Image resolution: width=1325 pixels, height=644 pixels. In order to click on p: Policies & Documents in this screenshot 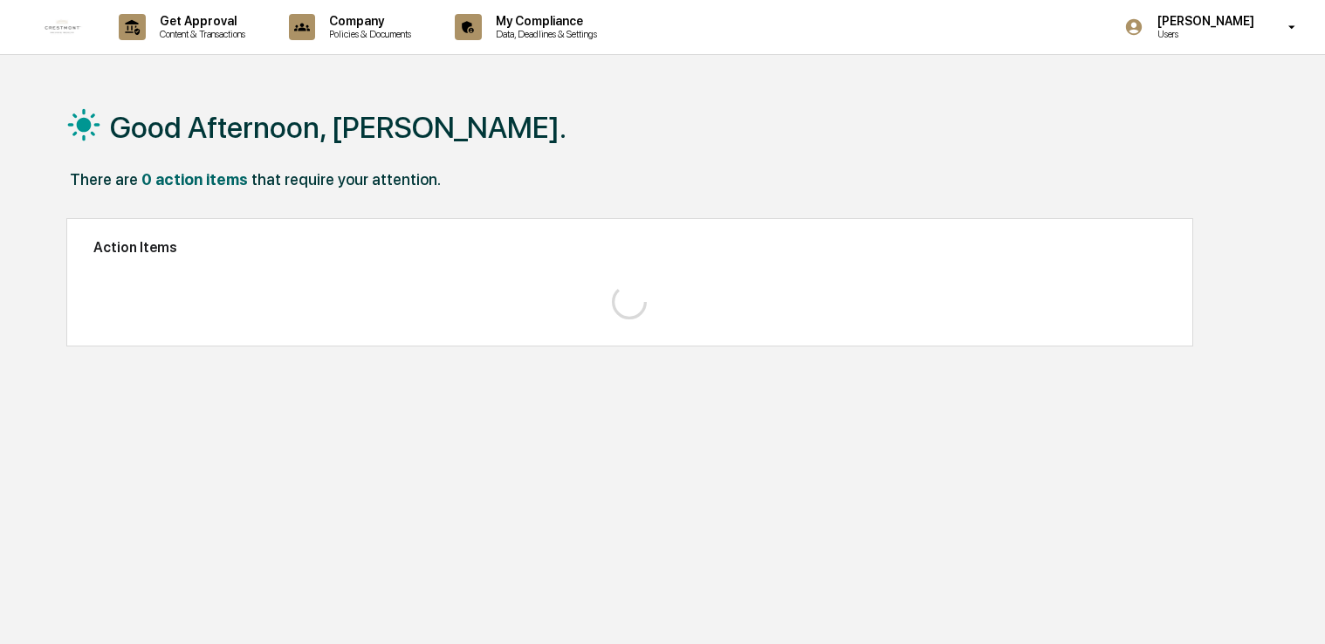, I will do `click(368, 34)`.